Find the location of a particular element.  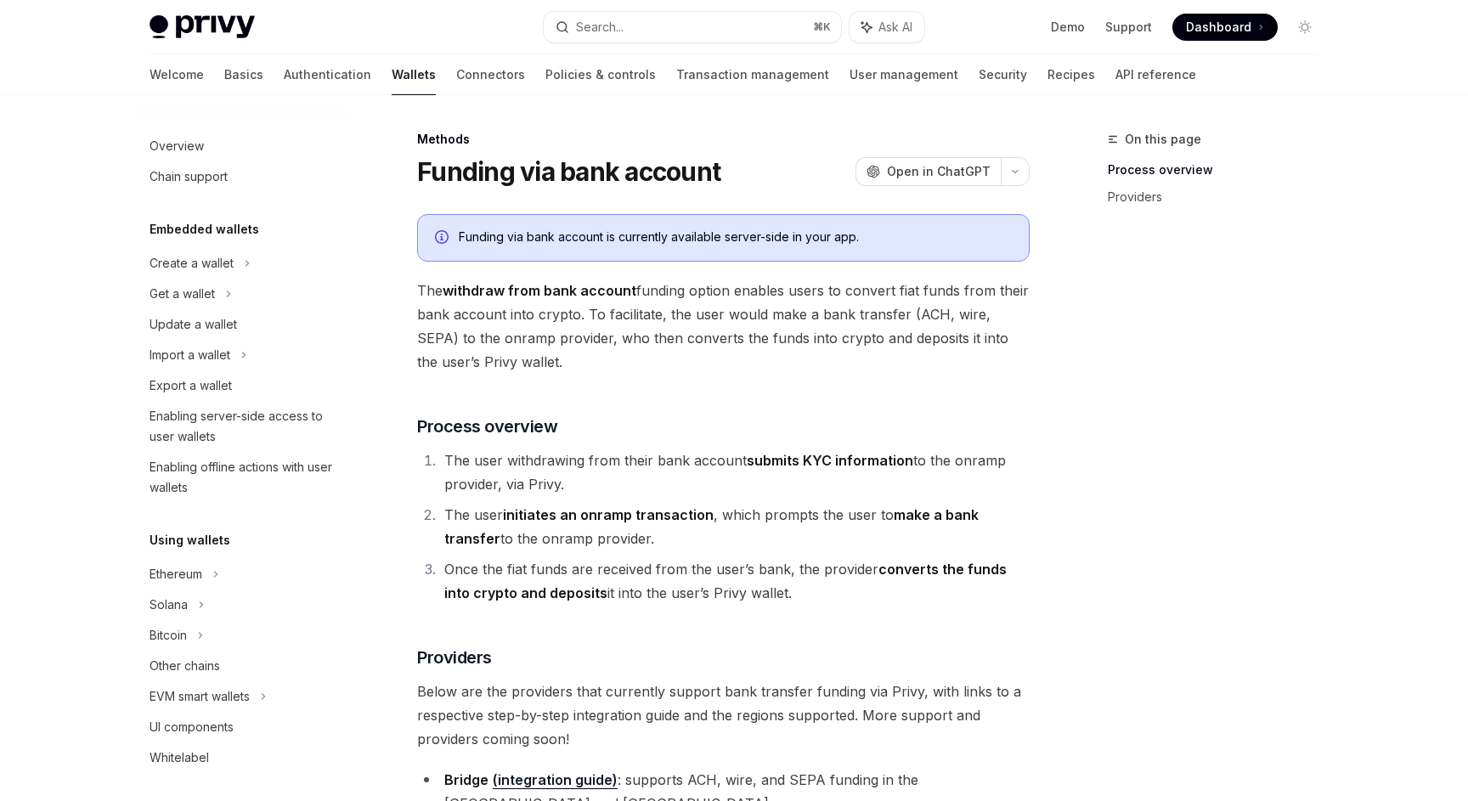

a: Policies & controls is located at coordinates (601, 75).